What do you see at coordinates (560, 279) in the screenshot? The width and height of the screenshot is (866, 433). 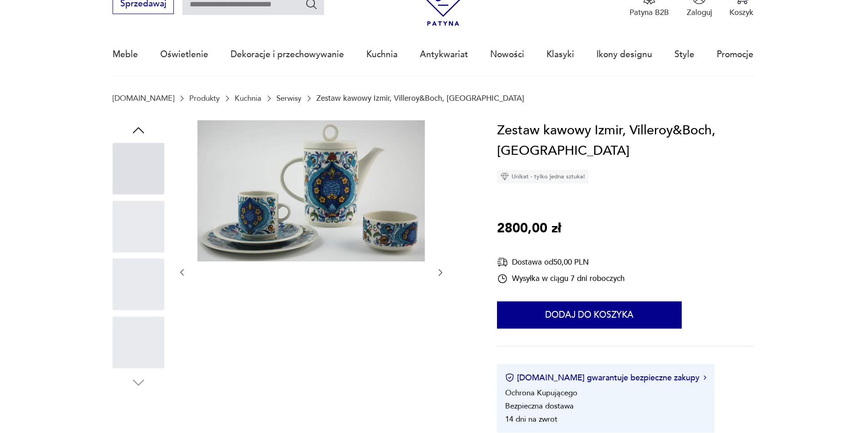 I see `div: Wysyłka w ciągu 7 dni roboczych` at bounding box center [560, 279].